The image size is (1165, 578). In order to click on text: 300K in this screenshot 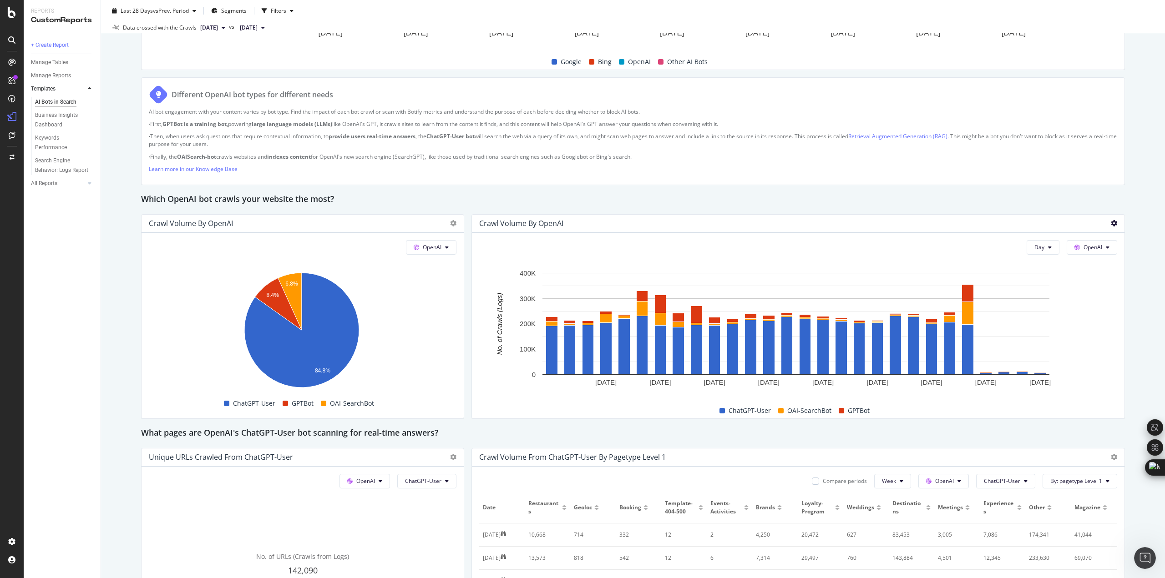, I will do `click(527, 298)`.